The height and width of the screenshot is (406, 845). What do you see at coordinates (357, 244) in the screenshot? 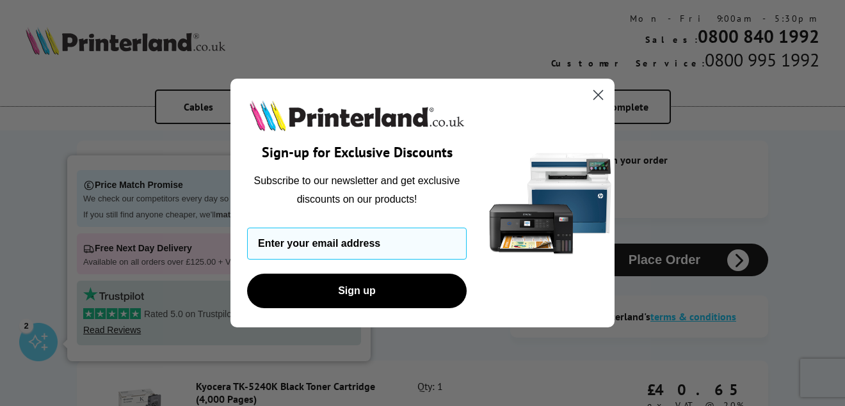
I see `input: Enter your email address` at bounding box center [357, 244].